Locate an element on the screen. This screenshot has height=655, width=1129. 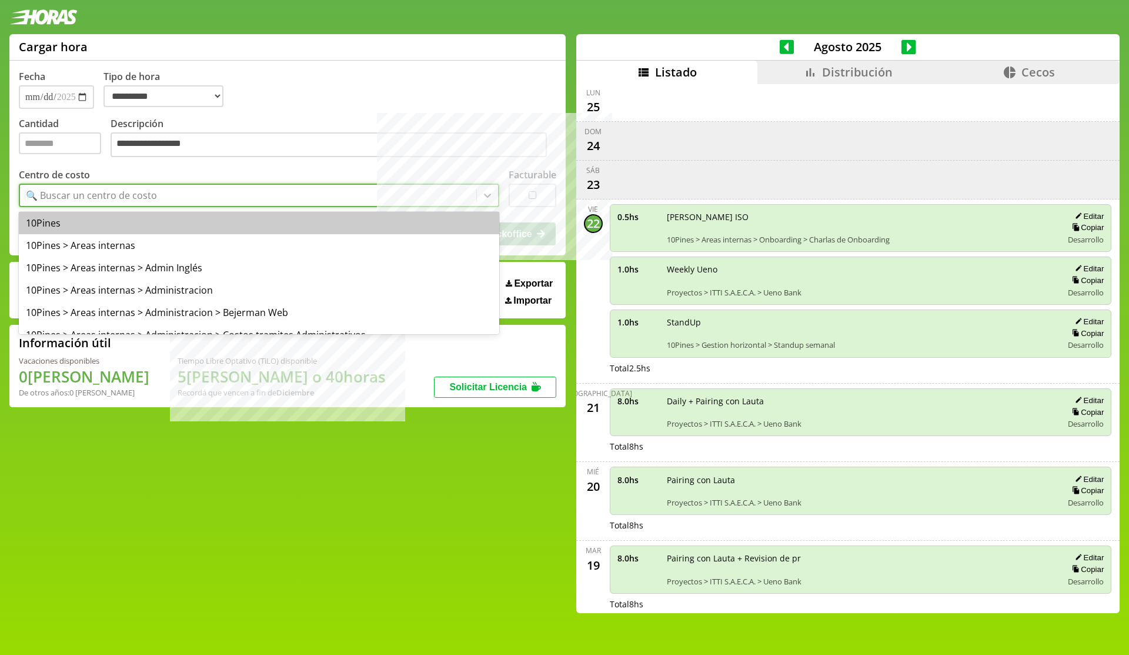
h1: Cargar hora is located at coordinates (53, 46).